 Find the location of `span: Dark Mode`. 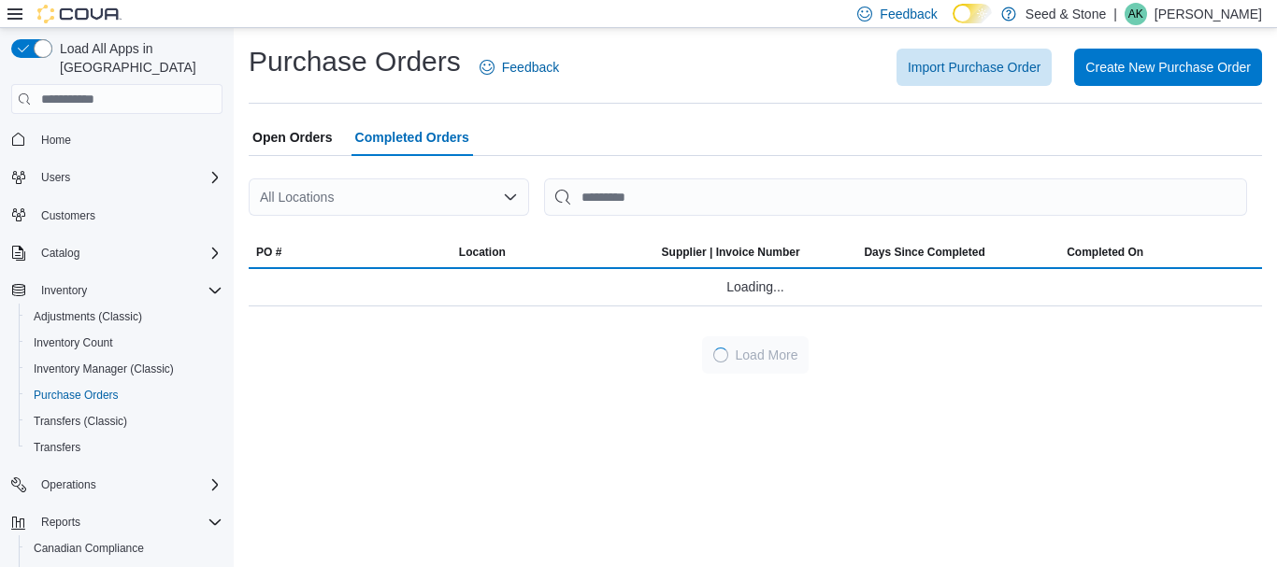

span: Dark Mode is located at coordinates (953, 23).